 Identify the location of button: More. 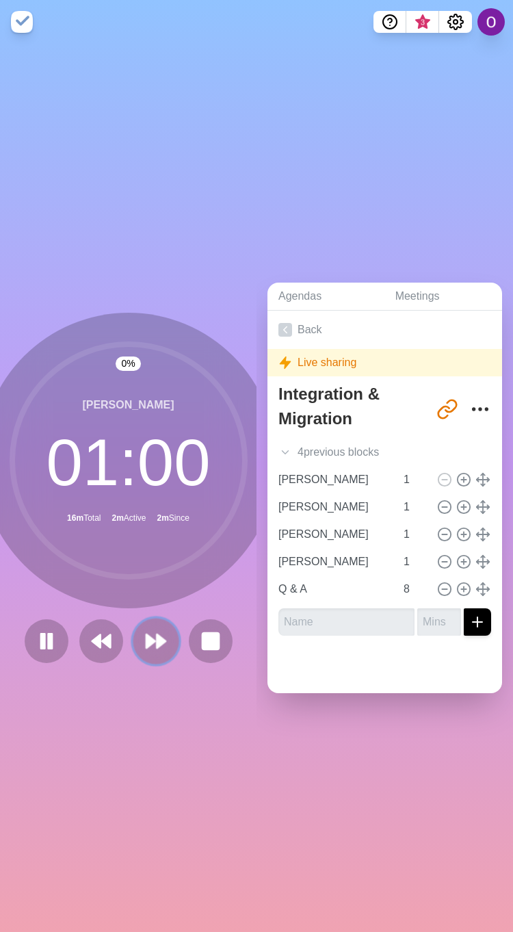
(480, 409).